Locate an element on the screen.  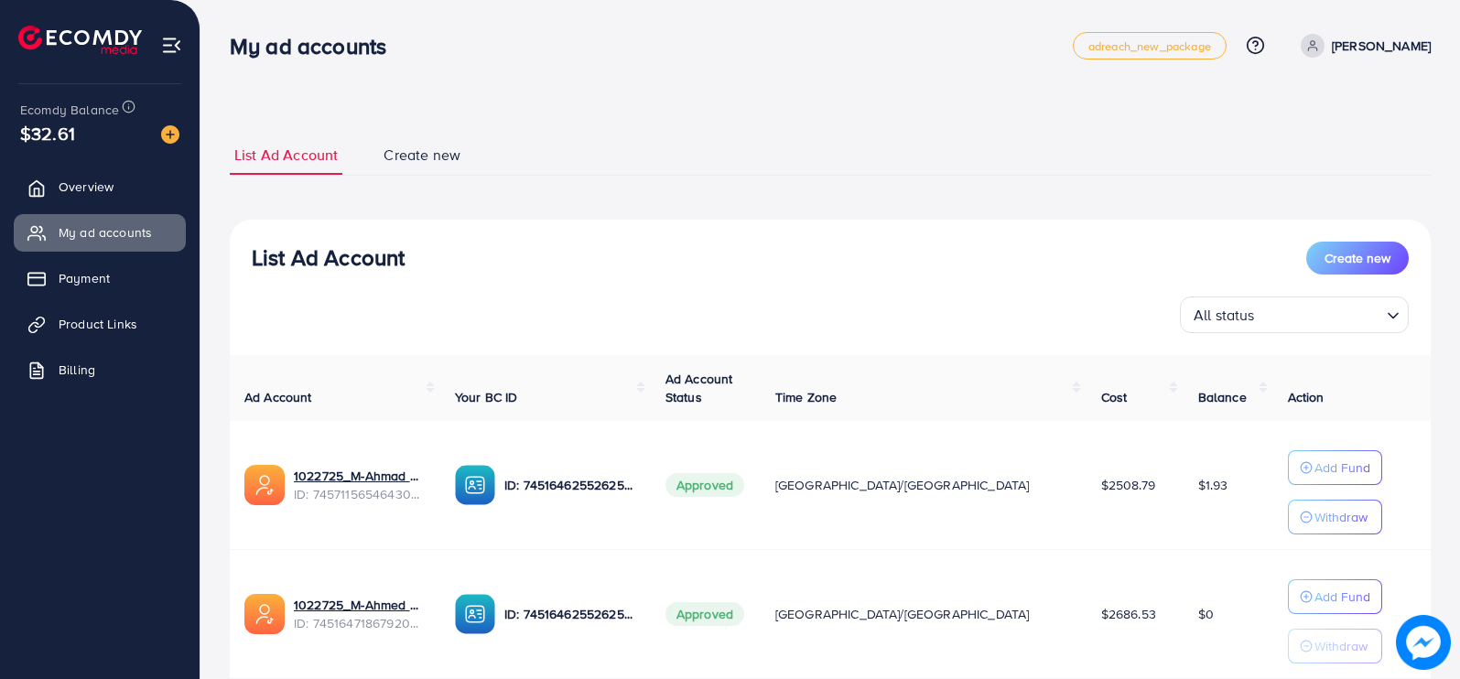
span: Action is located at coordinates (1306, 397).